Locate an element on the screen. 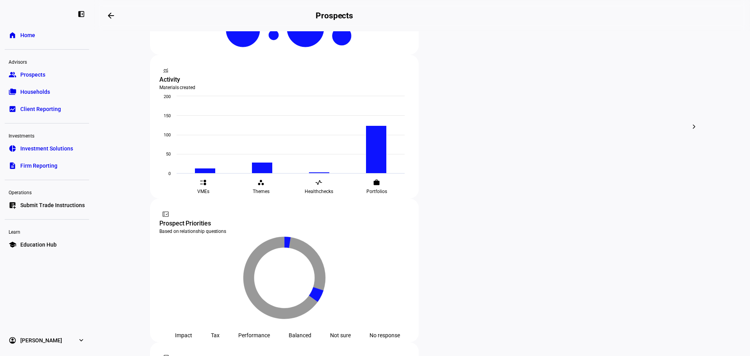 This screenshot has height=356, width=750. text: 200 is located at coordinates (167, 96).